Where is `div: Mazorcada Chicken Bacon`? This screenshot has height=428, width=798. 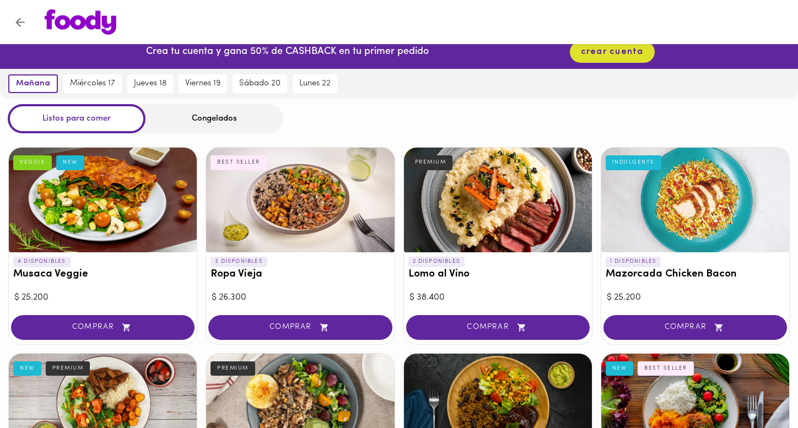 div: Mazorcada Chicken Bacon is located at coordinates (695, 200).